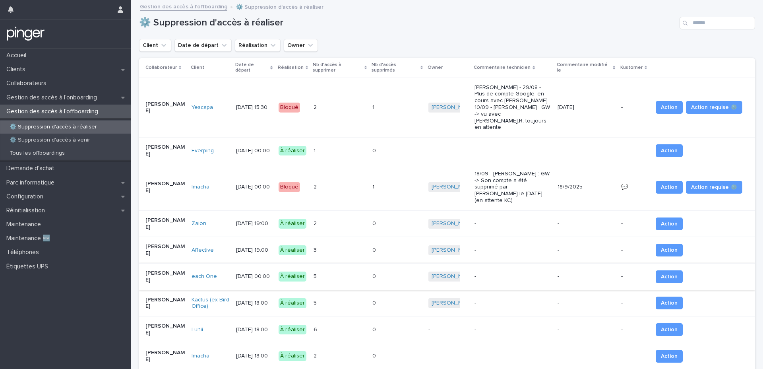 The height and width of the screenshot is (369, 763). Describe the element at coordinates (197, 329) in the screenshot. I see `a: Lunii` at that location.